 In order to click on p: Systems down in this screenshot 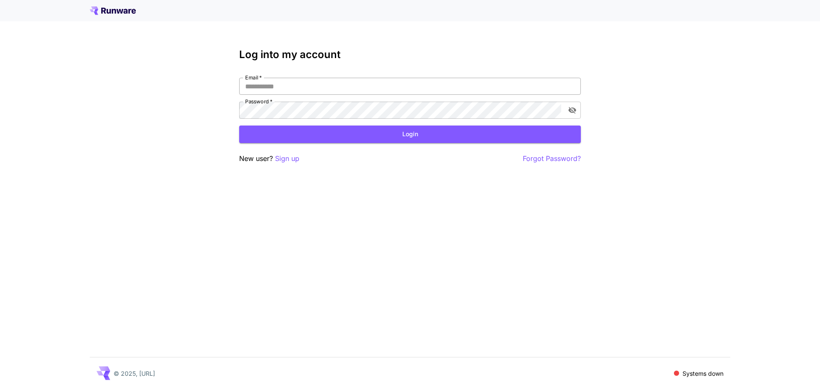, I will do `click(703, 373)`.